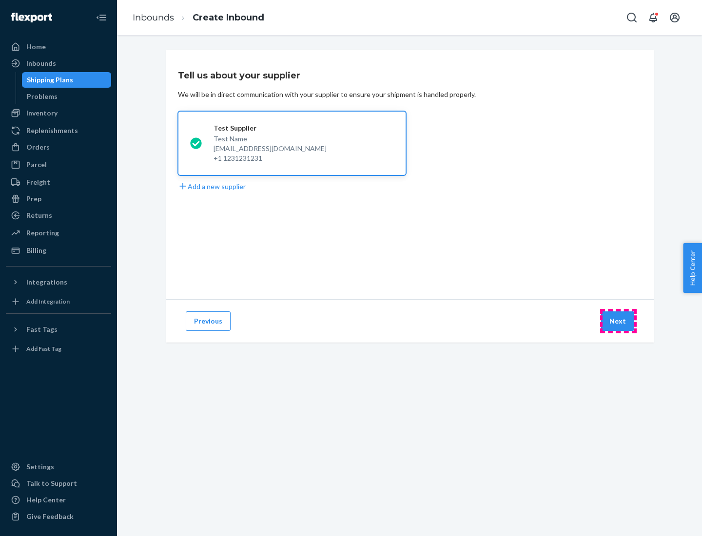 The height and width of the screenshot is (536, 702). I want to click on button: Close Navigation, so click(101, 18).